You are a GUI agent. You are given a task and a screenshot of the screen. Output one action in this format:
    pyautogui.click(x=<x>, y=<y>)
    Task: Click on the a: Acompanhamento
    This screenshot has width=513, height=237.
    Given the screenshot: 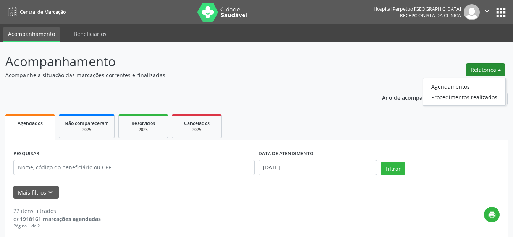 What is the action you would take?
    pyautogui.click(x=31, y=34)
    